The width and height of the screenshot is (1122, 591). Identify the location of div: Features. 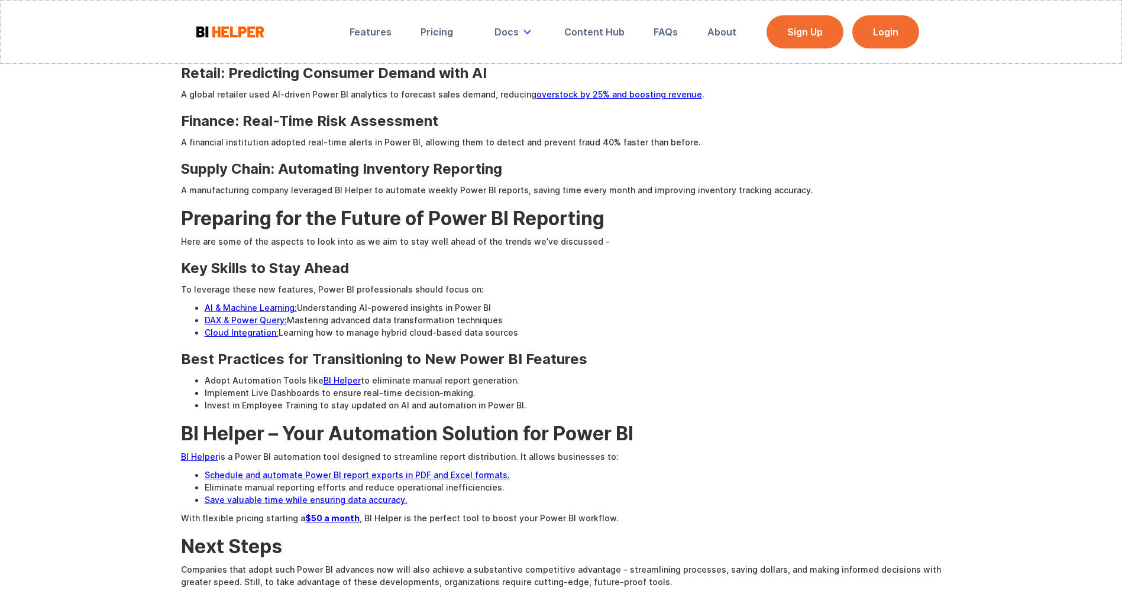
(370, 32).